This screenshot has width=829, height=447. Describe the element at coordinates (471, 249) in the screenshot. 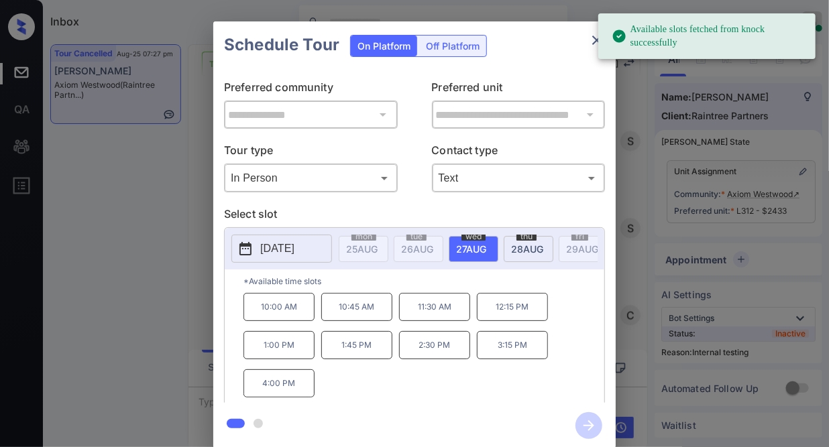

I see `span: 27 AUG` at that location.